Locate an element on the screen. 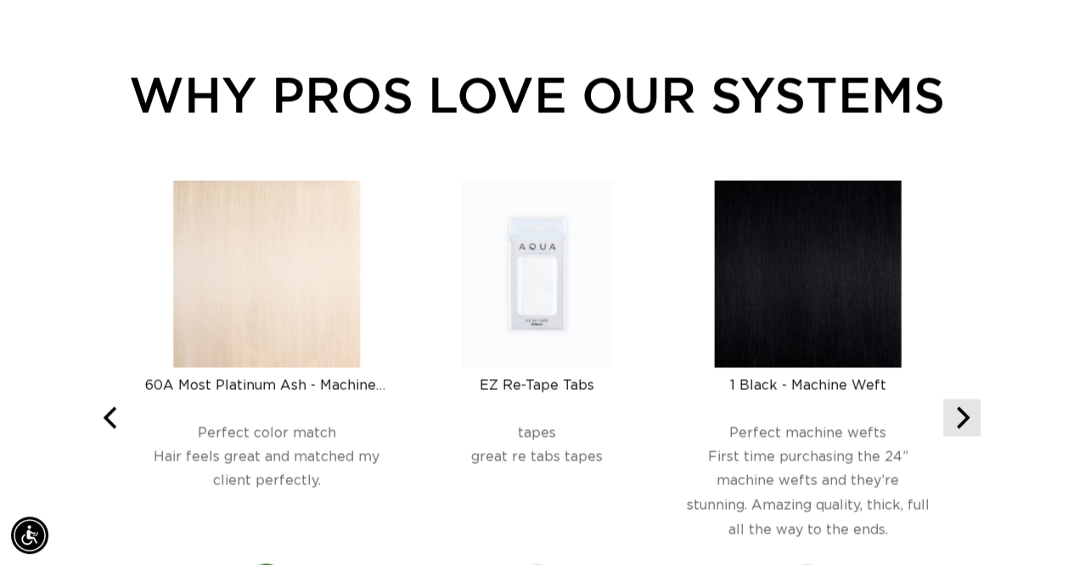 The width and height of the screenshot is (1074, 565). div: 1 Black - Machine Weft is located at coordinates (808, 385).